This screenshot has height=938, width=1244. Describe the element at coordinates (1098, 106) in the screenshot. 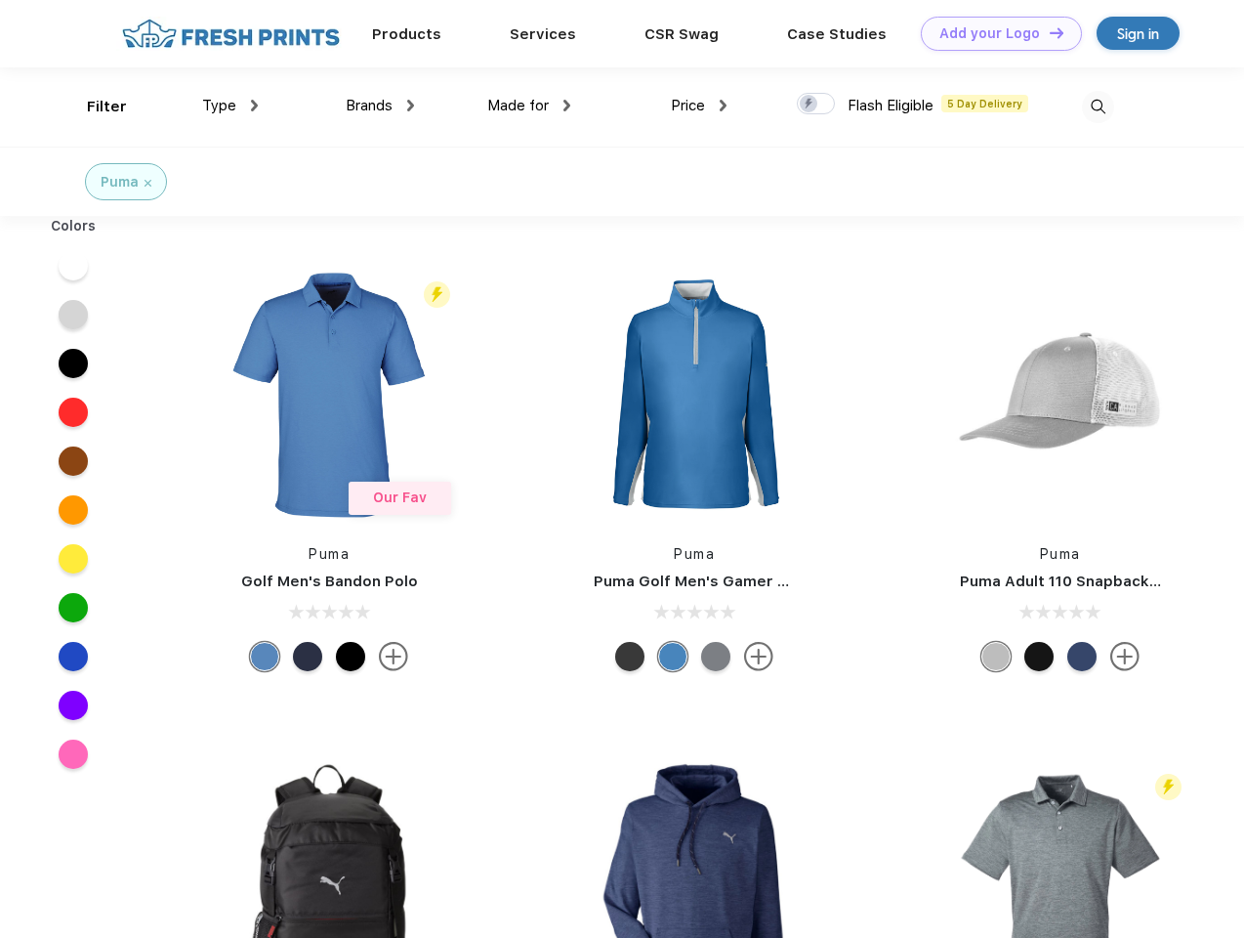

I see `img: desktop_search.svg` at that location.